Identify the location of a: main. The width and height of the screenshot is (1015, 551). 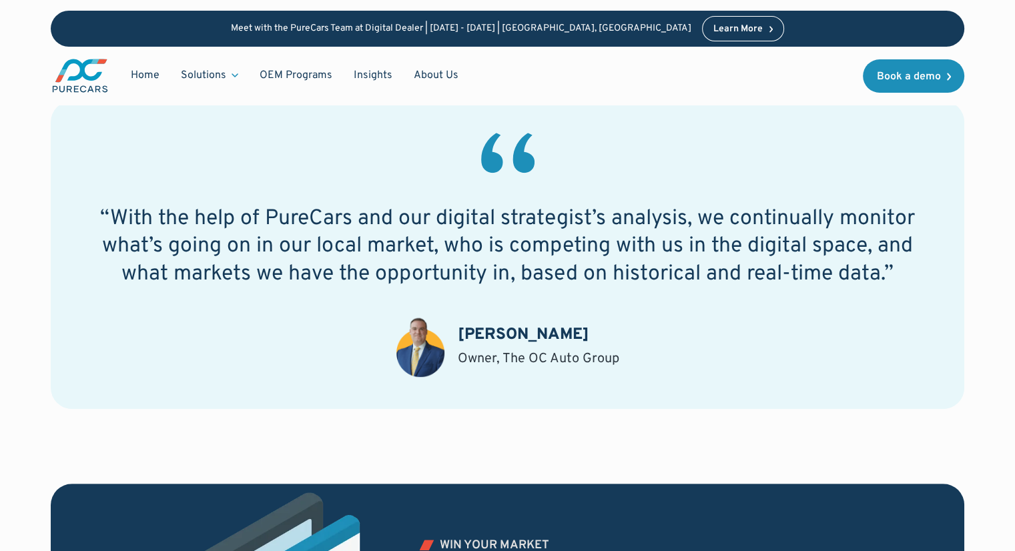
(80, 75).